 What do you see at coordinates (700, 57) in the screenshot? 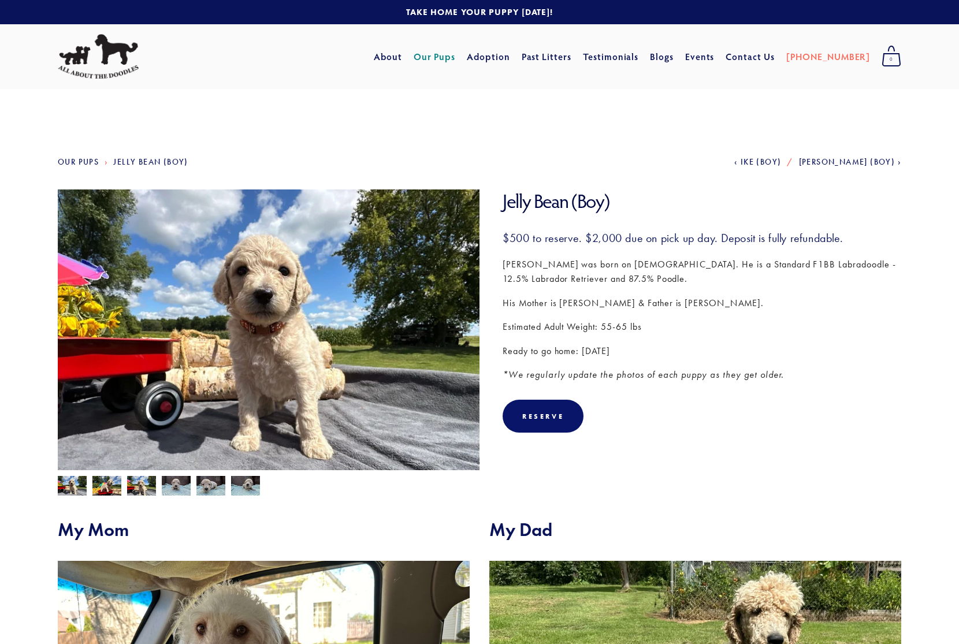
I see `a: Events` at bounding box center [700, 57].